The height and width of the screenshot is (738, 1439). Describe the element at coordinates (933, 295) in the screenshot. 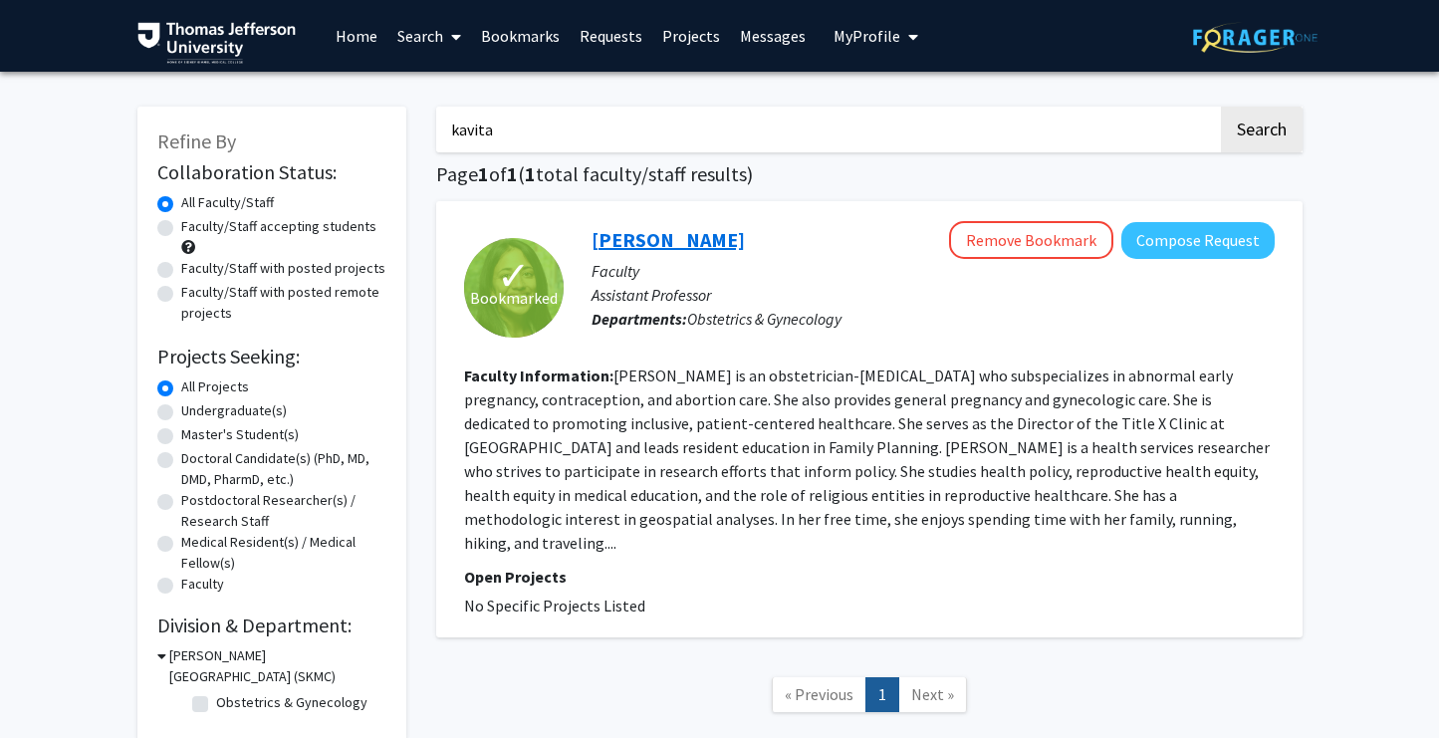

I see `p: Assistant Professor` at that location.